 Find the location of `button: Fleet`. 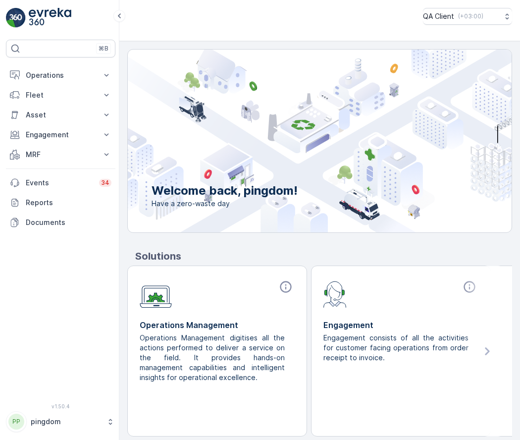

button: Fleet is located at coordinates (60, 95).